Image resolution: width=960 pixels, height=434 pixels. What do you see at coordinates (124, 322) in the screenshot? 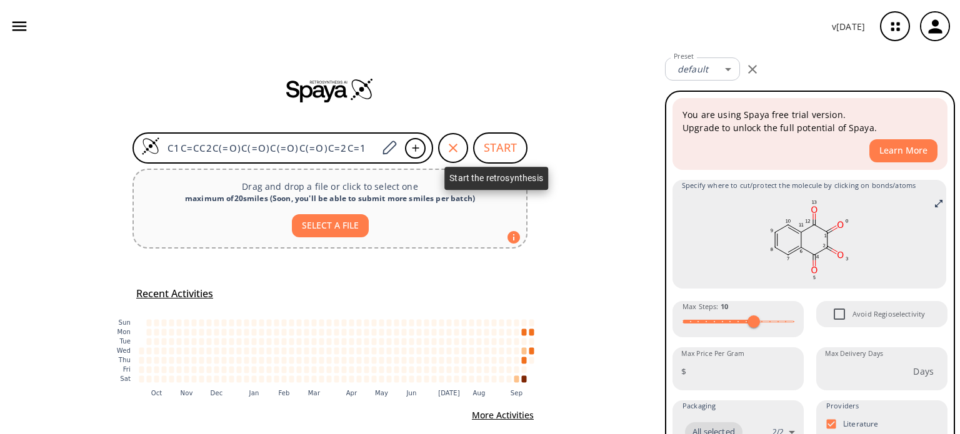
I see `text: Sun` at bounding box center [124, 322].